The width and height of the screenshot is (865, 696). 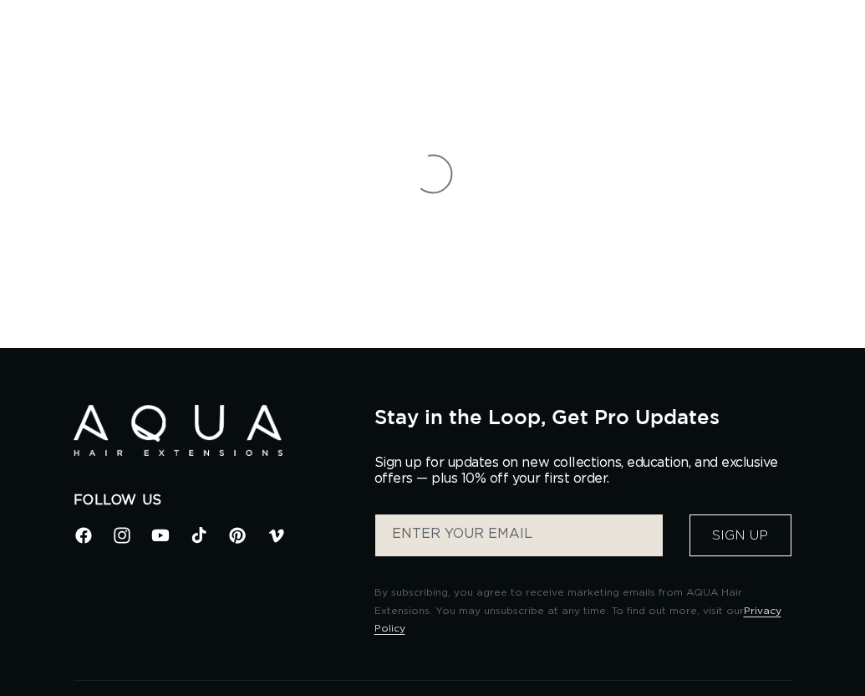 I want to click on img: Aqua Hair Extensions, so click(x=178, y=430).